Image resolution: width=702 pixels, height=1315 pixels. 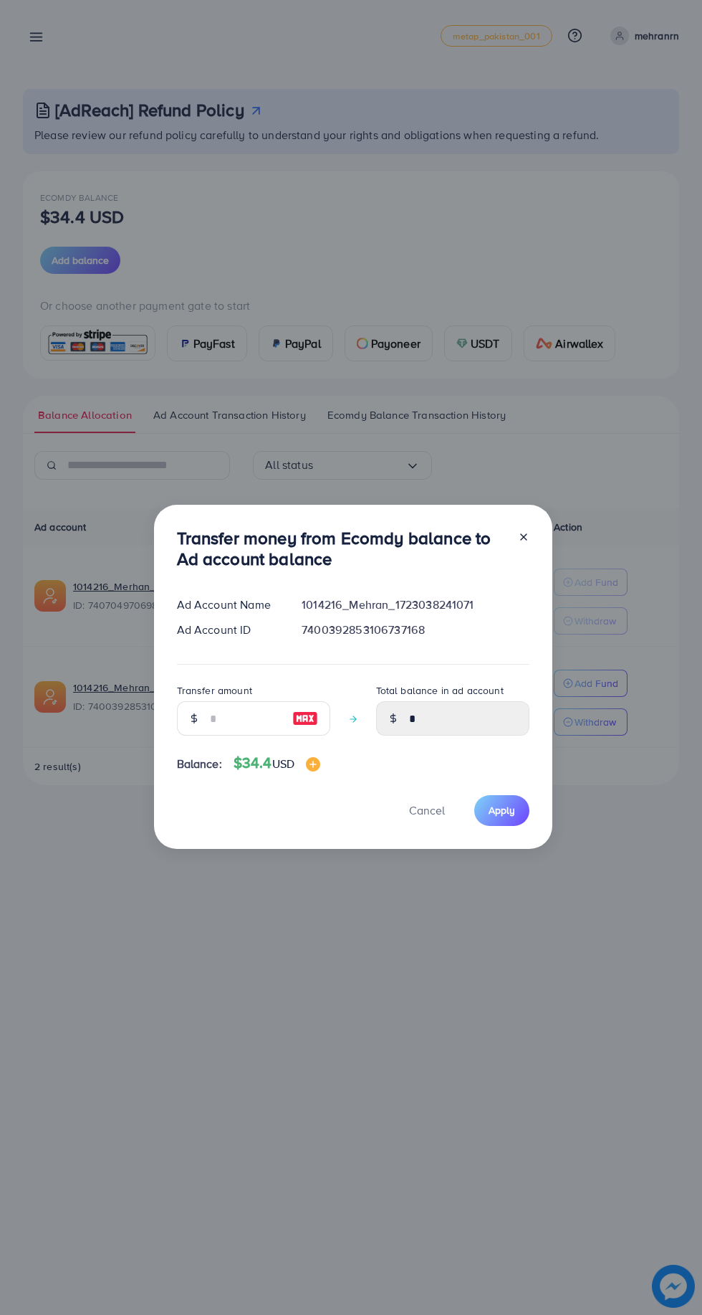 What do you see at coordinates (277, 763) in the screenshot?
I see `h4: $34.4` at bounding box center [277, 763].